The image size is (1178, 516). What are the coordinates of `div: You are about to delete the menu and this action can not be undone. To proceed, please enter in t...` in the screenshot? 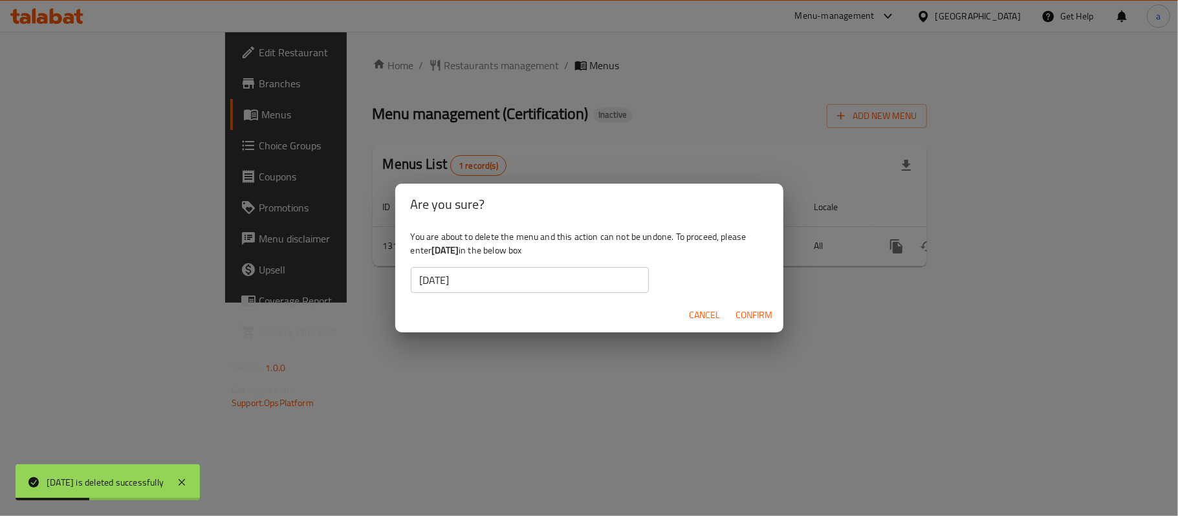 It's located at (589, 261).